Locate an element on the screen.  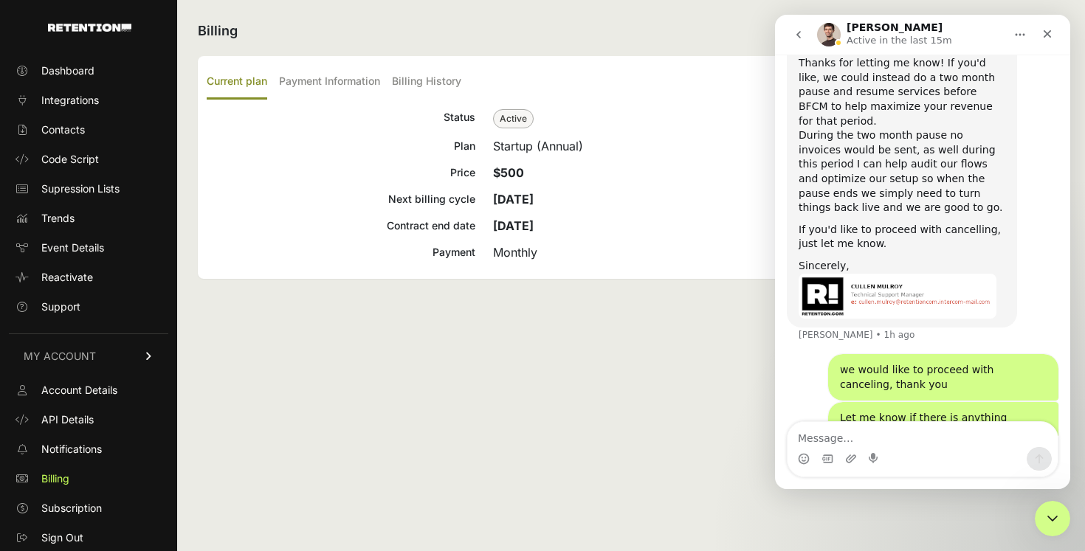
span: Active is located at coordinates (513, 119).